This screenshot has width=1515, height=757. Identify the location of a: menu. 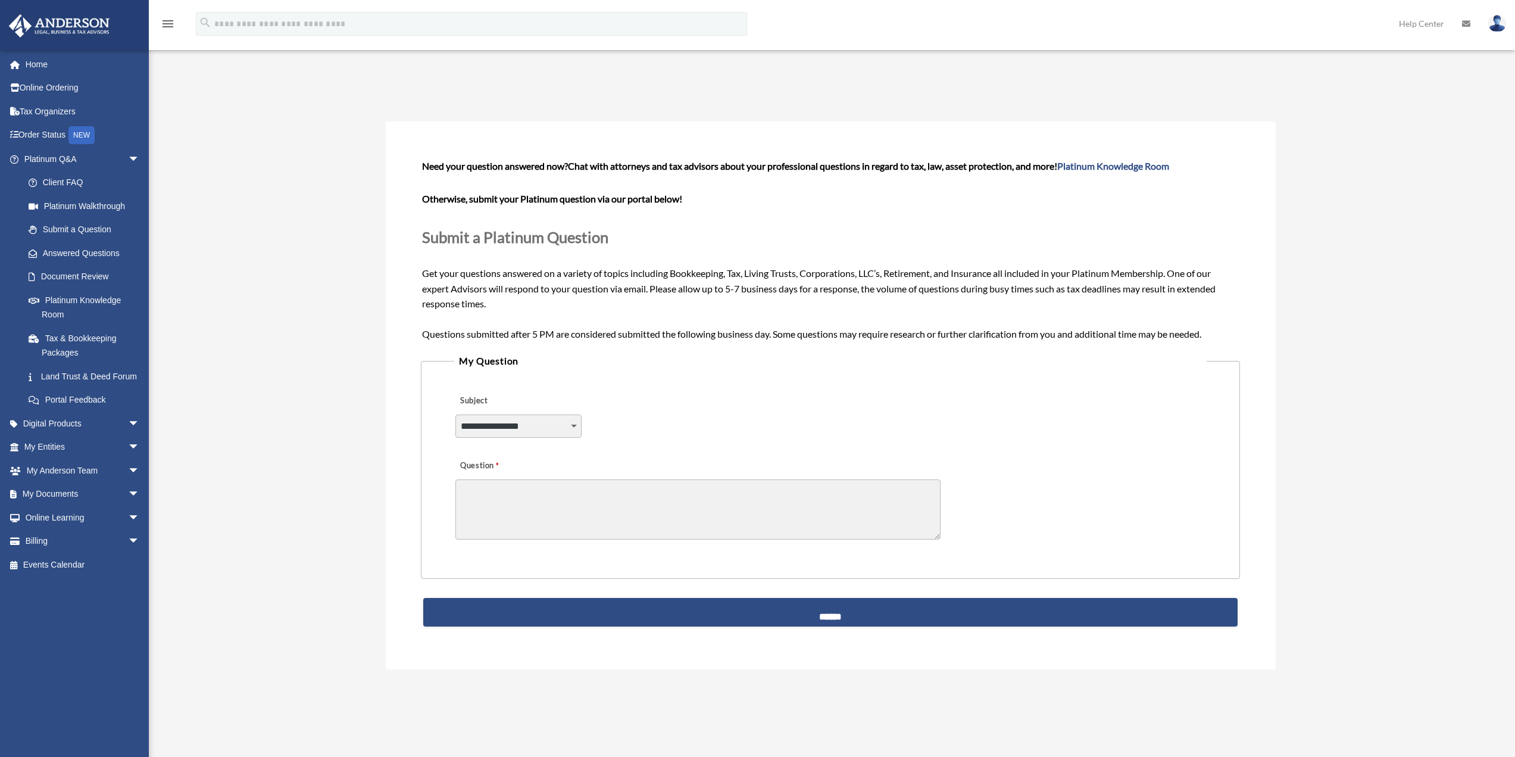
(168, 26).